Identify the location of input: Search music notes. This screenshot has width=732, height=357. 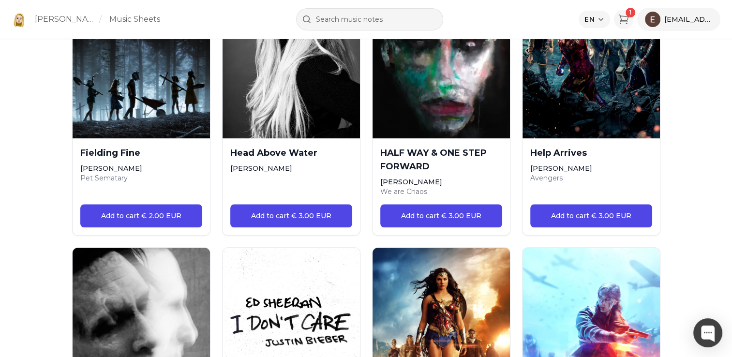
(369, 19).